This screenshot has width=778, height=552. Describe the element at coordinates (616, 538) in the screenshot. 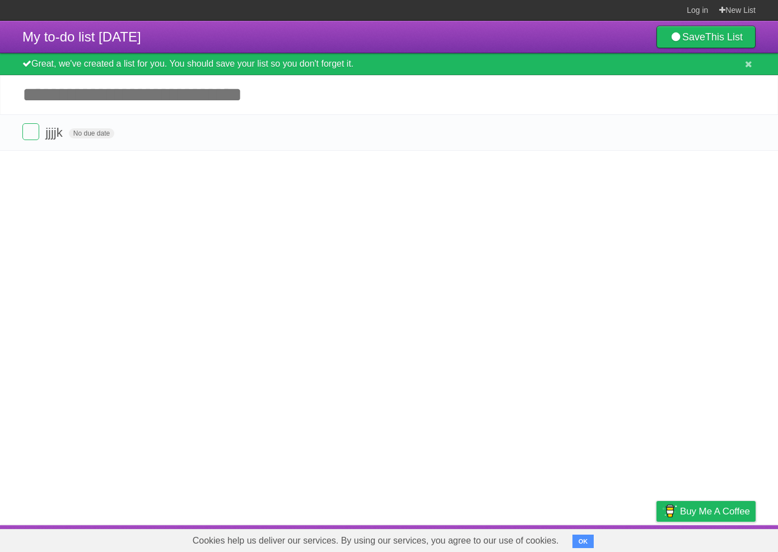

I see `a: Terms` at that location.